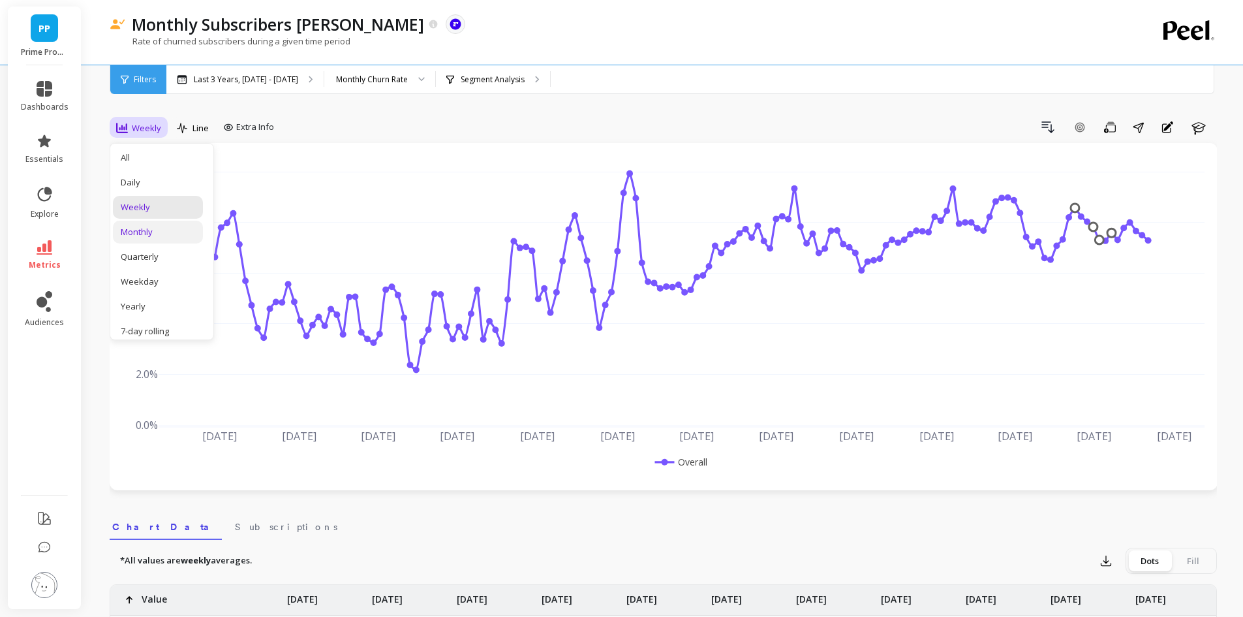 Image resolution: width=1243 pixels, height=617 pixels. What do you see at coordinates (44, 585) in the screenshot?
I see `img: profile picture` at bounding box center [44, 585].